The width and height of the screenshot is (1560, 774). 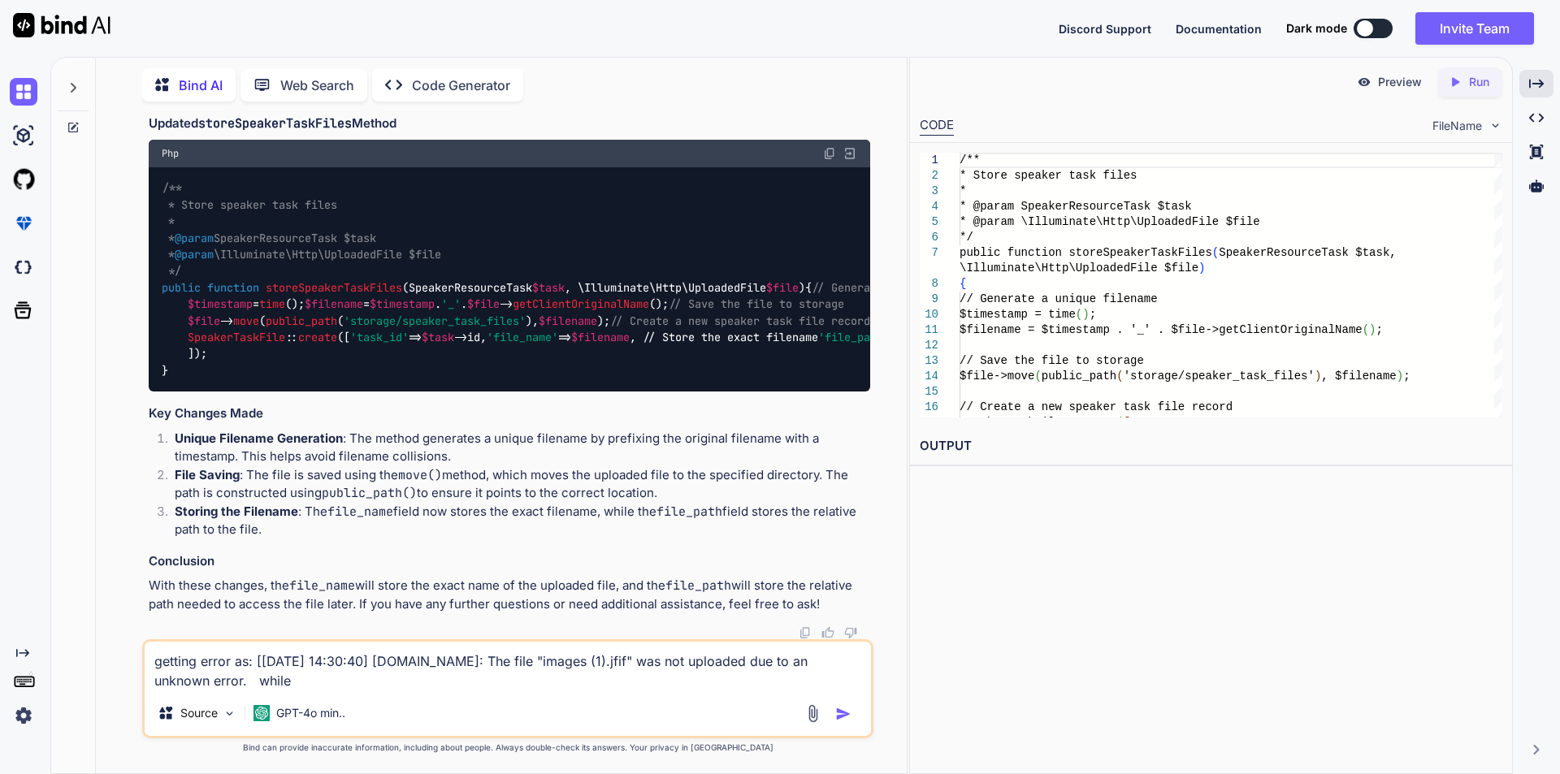 I want to click on span: SpeakerResourceTask $task,, so click(x=1307, y=253).